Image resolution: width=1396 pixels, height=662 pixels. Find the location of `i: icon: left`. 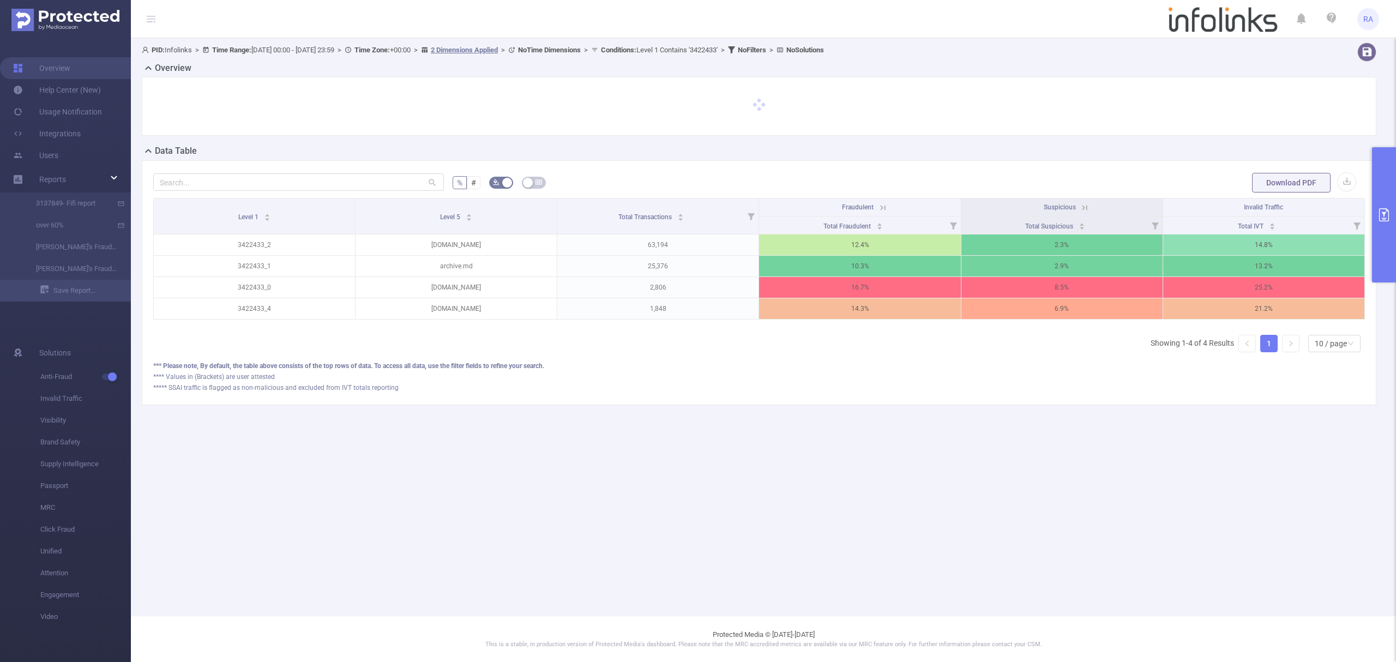

i: icon: left is located at coordinates (1247, 344).